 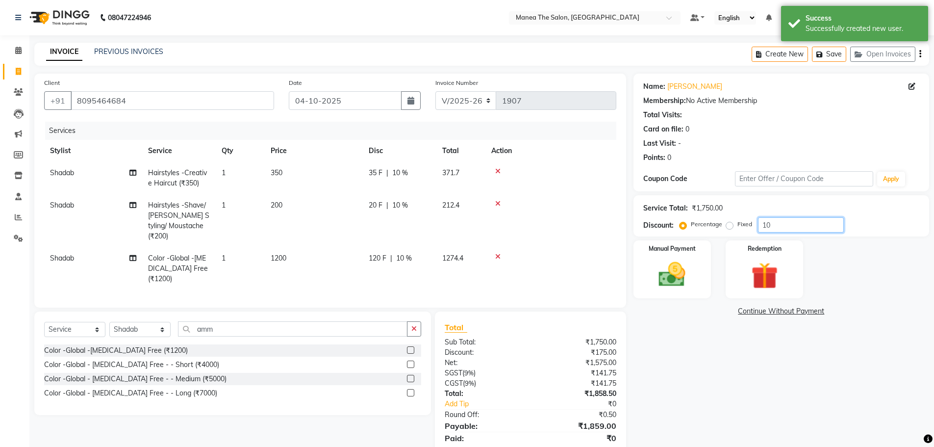 What do you see at coordinates (456, 327) in the screenshot?
I see `span: Total` at bounding box center [456, 327].